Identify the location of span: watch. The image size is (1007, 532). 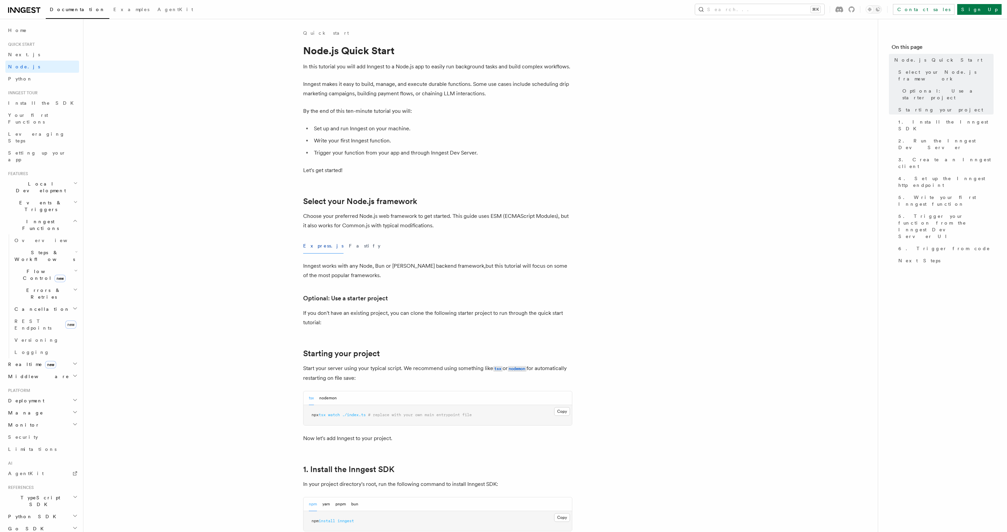
(334, 415).